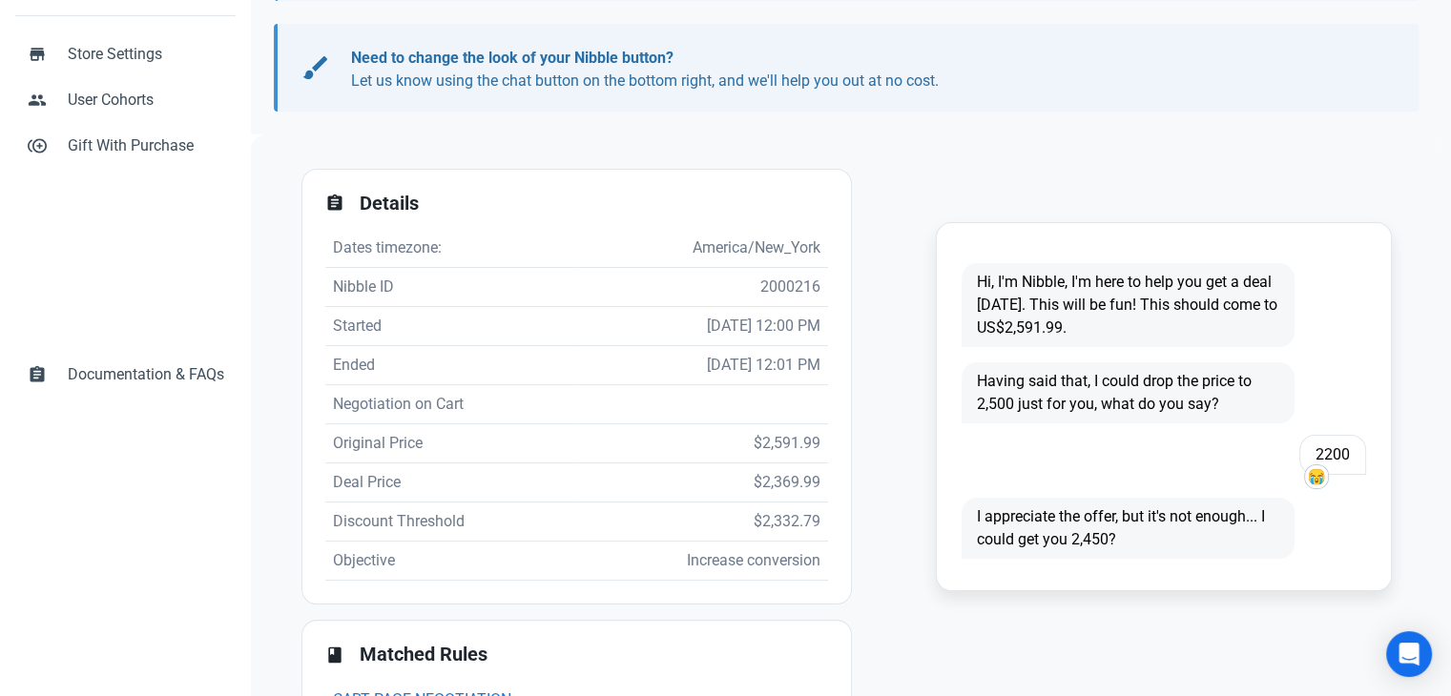  I want to click on td: Objective, so click(450, 561).